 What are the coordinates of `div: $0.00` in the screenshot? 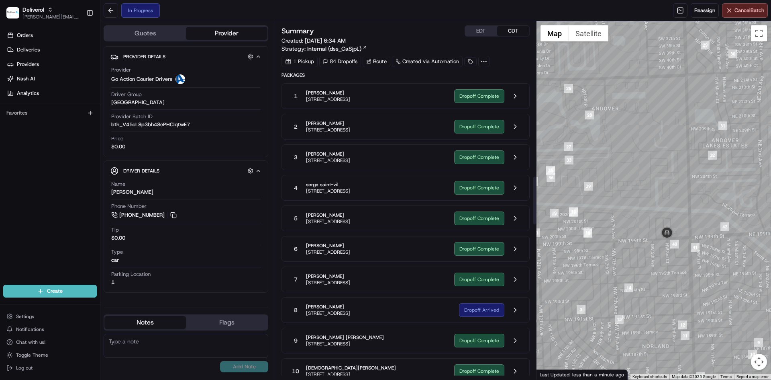 It's located at (118, 238).